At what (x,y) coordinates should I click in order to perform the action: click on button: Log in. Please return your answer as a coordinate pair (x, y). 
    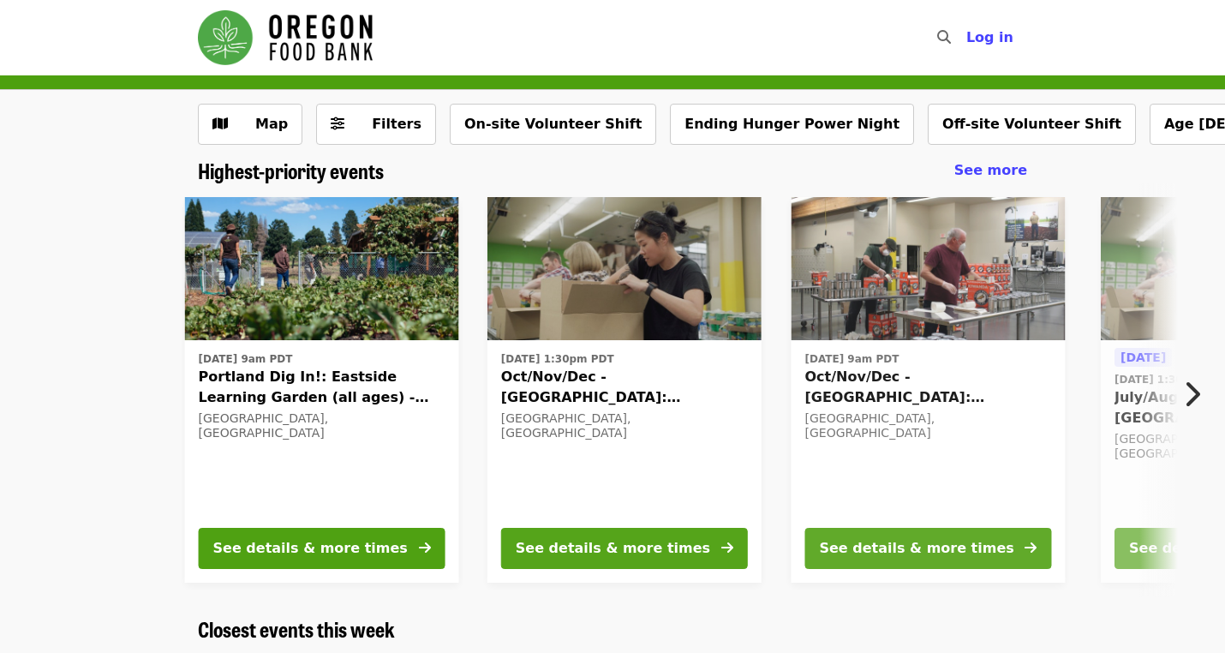
    Looking at the image, I should click on (990, 38).